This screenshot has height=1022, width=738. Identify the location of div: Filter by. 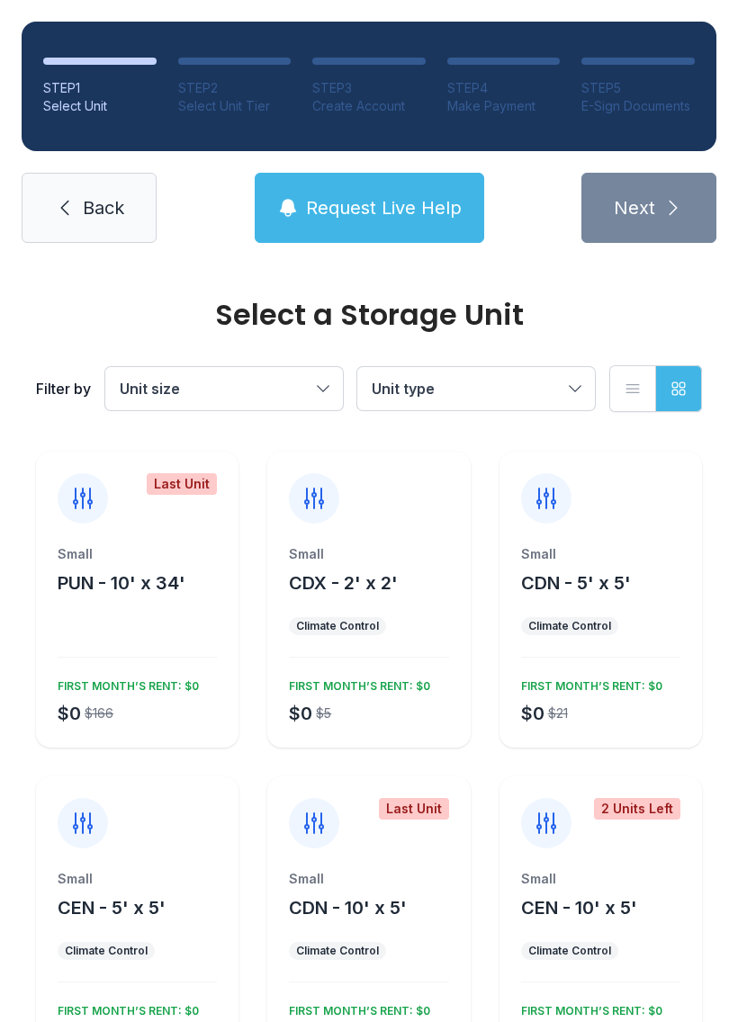
(63, 389).